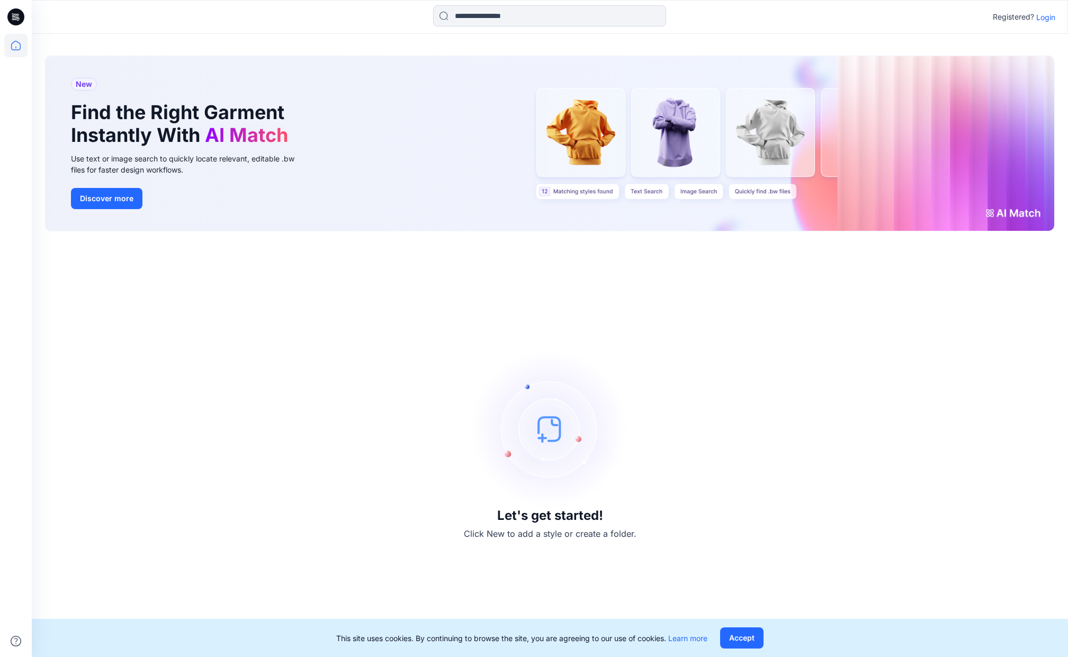 The height and width of the screenshot is (657, 1068). What do you see at coordinates (550, 534) in the screenshot?
I see `p: Click New to add a style or create a folder.` at bounding box center [550, 534].